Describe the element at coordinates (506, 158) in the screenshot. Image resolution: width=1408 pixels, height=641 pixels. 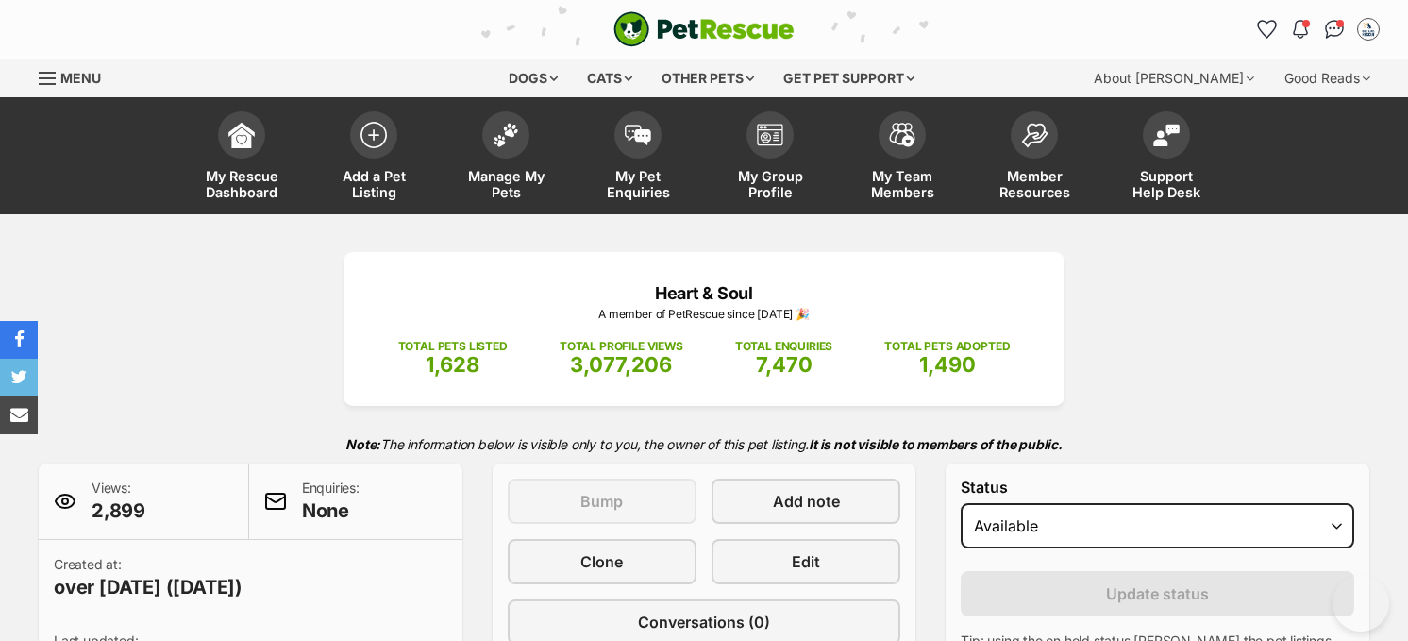
I see `a: Manage My Pets` at that location.